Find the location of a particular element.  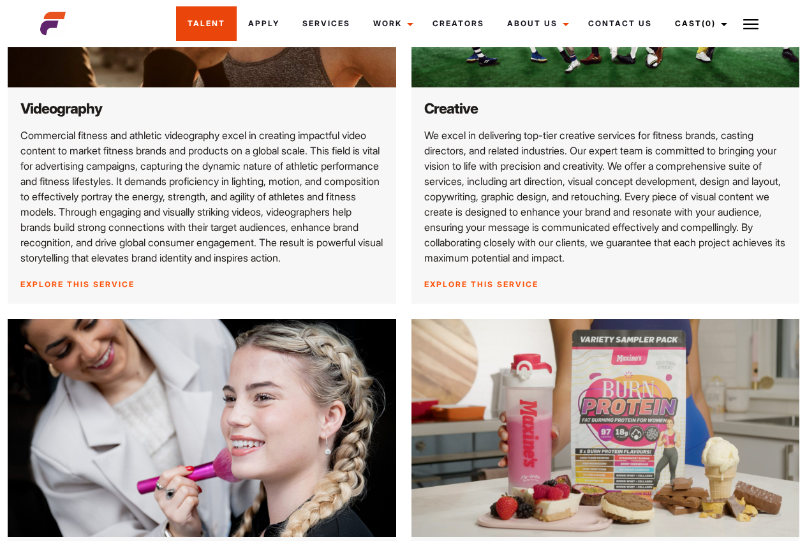

img: Burger icon is located at coordinates (751, 24).